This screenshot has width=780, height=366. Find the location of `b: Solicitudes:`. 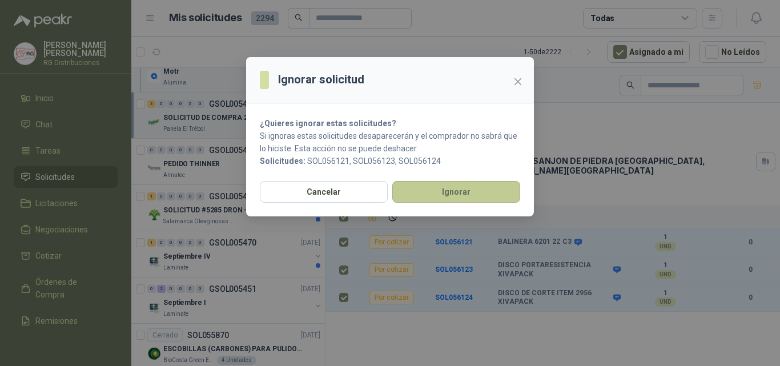

b: Solicitudes: is located at coordinates (283, 161).